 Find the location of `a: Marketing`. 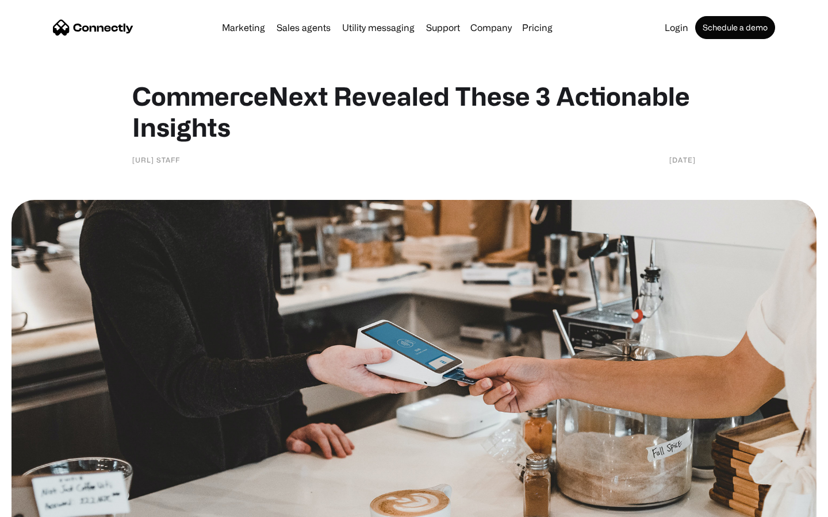

a: Marketing is located at coordinates (243, 28).